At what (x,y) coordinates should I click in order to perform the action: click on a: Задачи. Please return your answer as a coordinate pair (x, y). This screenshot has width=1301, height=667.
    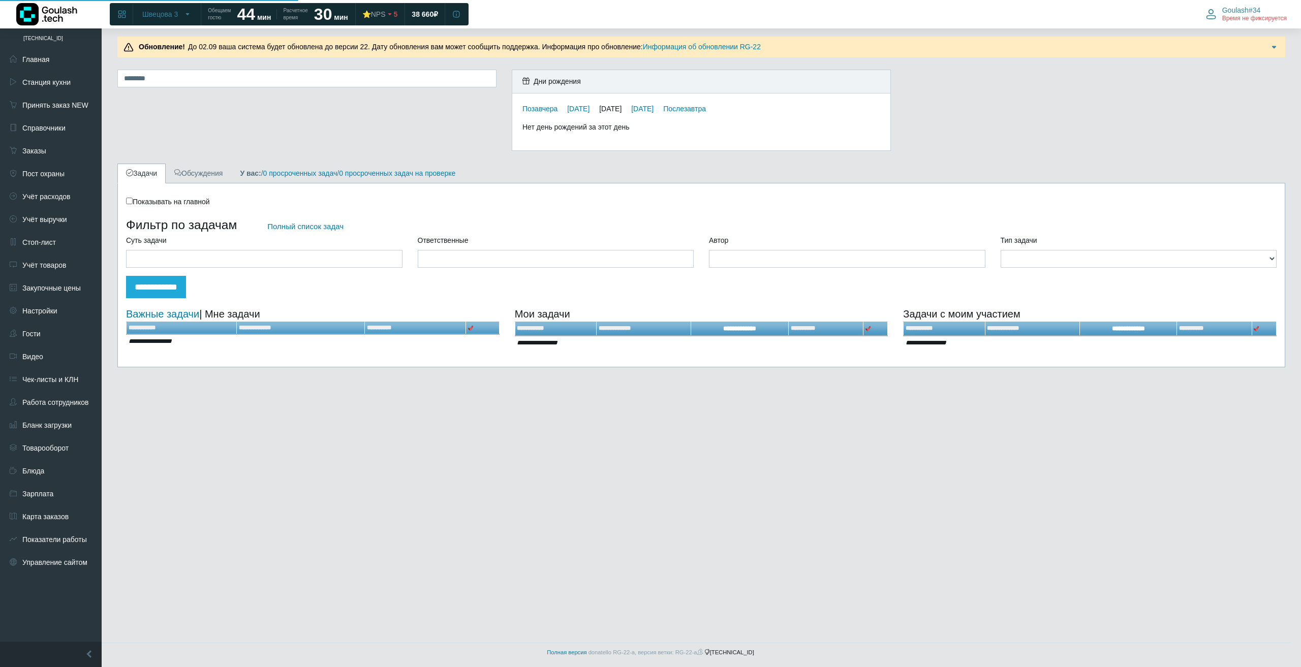
    Looking at the image, I should click on (141, 173).